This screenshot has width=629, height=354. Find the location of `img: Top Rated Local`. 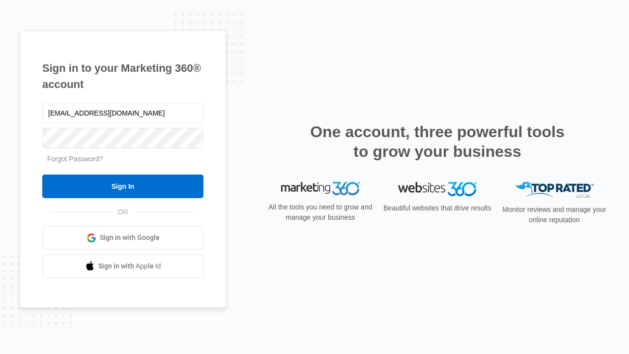

img: Top Rated Local is located at coordinates (555, 190).